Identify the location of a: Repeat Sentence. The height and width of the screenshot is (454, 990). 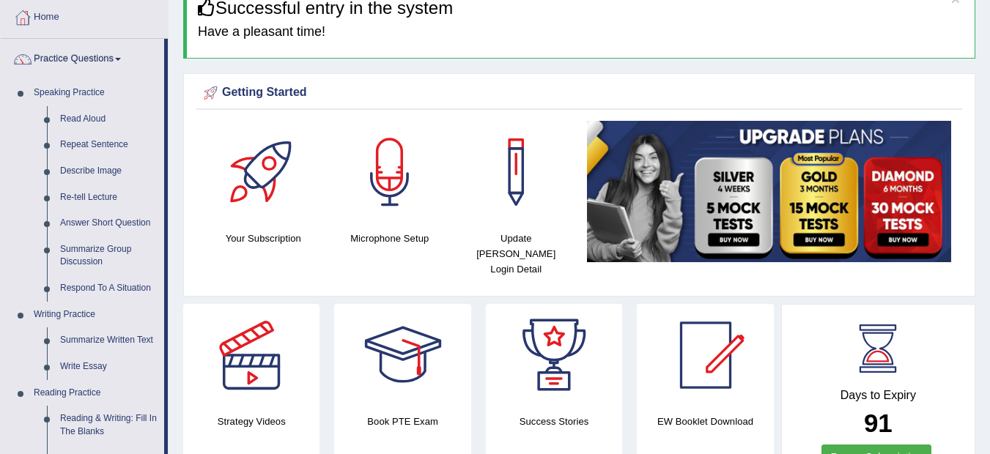
(108, 145).